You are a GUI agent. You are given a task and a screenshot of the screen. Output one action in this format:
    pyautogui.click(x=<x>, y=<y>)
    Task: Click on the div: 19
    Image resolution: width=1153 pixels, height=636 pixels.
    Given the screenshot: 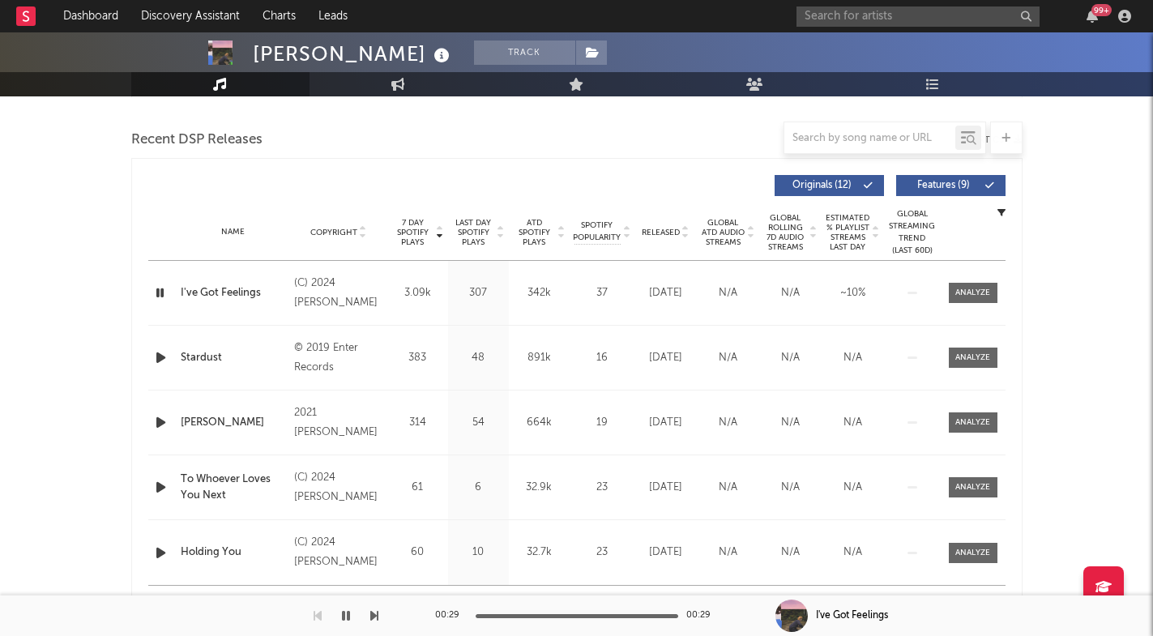 What is the action you would take?
    pyautogui.click(x=602, y=423)
    